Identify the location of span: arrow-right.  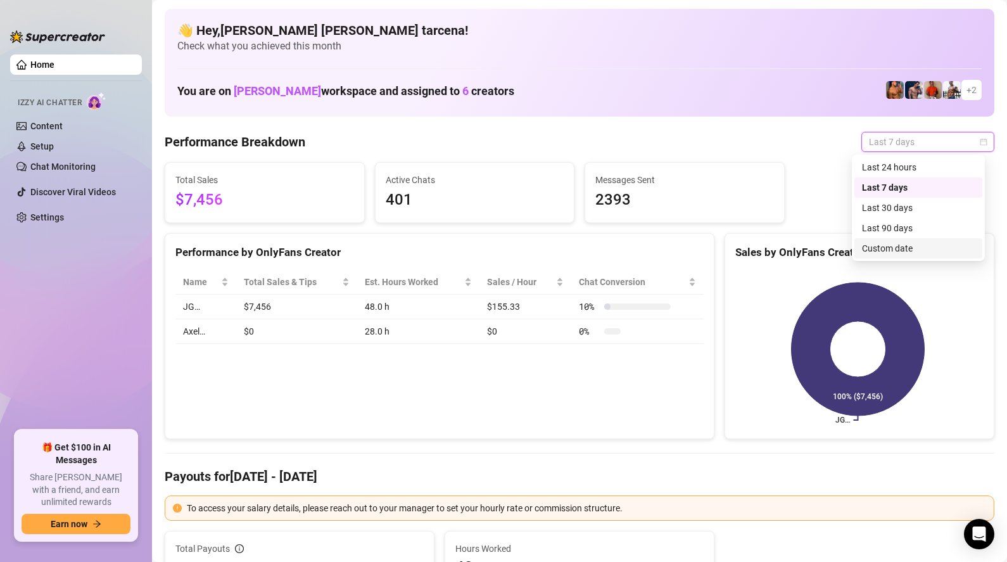
(97, 524).